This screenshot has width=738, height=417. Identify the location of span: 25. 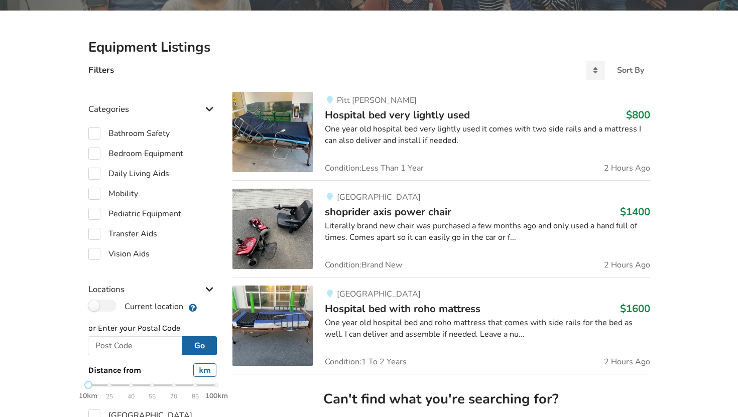
(110, 397).